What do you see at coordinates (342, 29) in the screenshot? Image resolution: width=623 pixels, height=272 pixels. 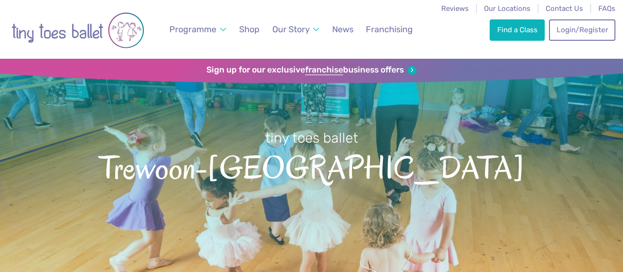 I see `span: News` at bounding box center [342, 29].